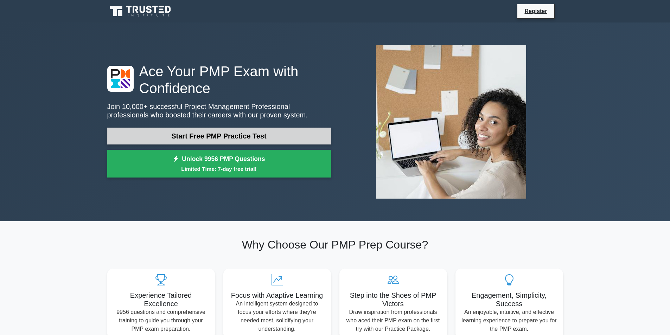  I want to click on p: 9956 questions and comprehensive training to guide you through your PMP exam preparation., so click(161, 321).